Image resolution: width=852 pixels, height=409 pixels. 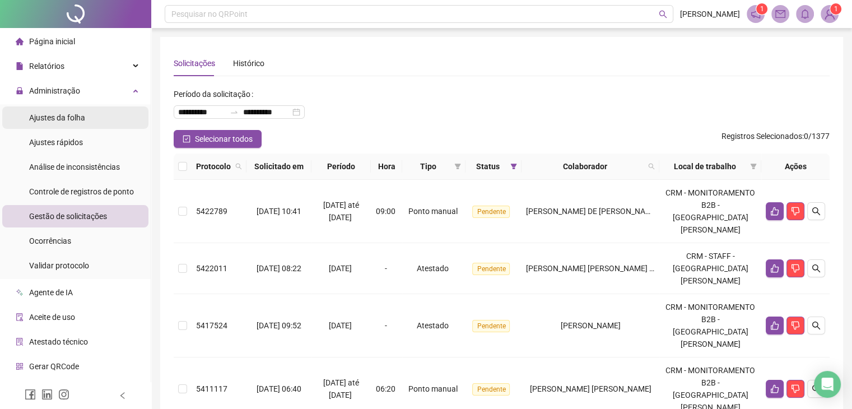 What do you see at coordinates (56, 142) in the screenshot?
I see `span: Ajustes rápidos` at bounding box center [56, 142].